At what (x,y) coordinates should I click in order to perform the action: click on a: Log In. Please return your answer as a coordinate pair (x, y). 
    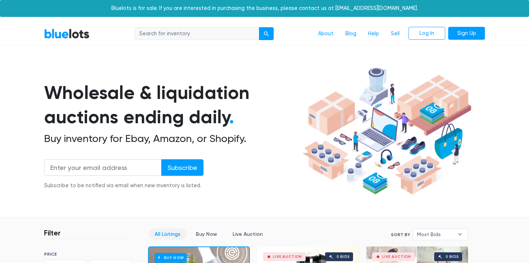
    Looking at the image, I should click on (427, 33).